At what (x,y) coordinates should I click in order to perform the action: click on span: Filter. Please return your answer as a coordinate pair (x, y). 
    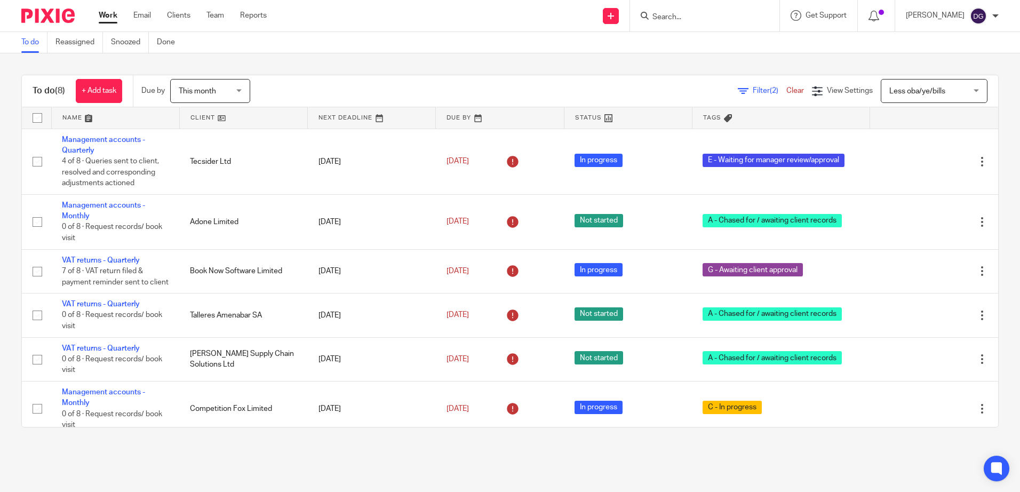
    Looking at the image, I should click on (770, 91).